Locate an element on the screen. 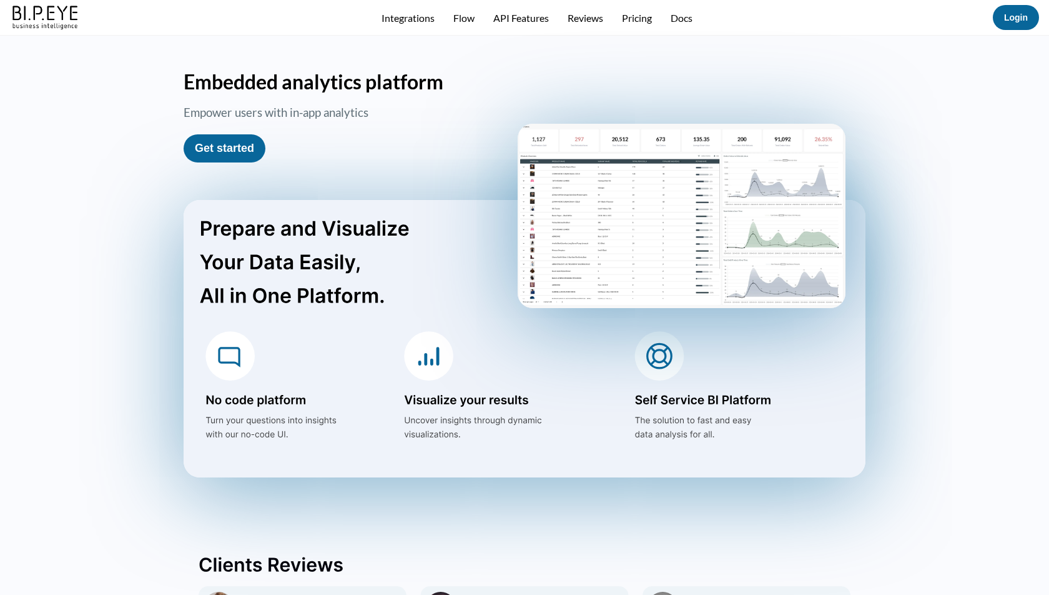  a: Reviews is located at coordinates (585, 17).